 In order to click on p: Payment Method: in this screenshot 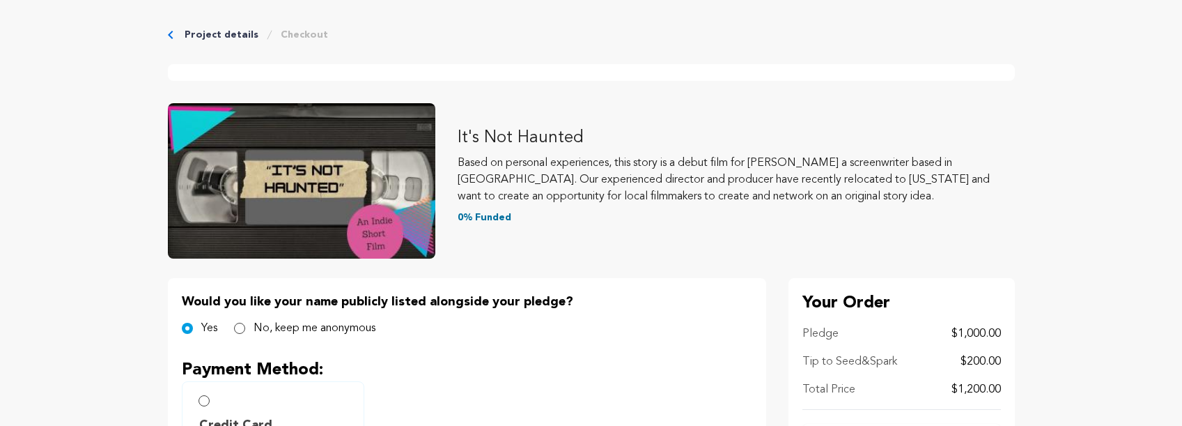, I will do `click(467, 370)`.